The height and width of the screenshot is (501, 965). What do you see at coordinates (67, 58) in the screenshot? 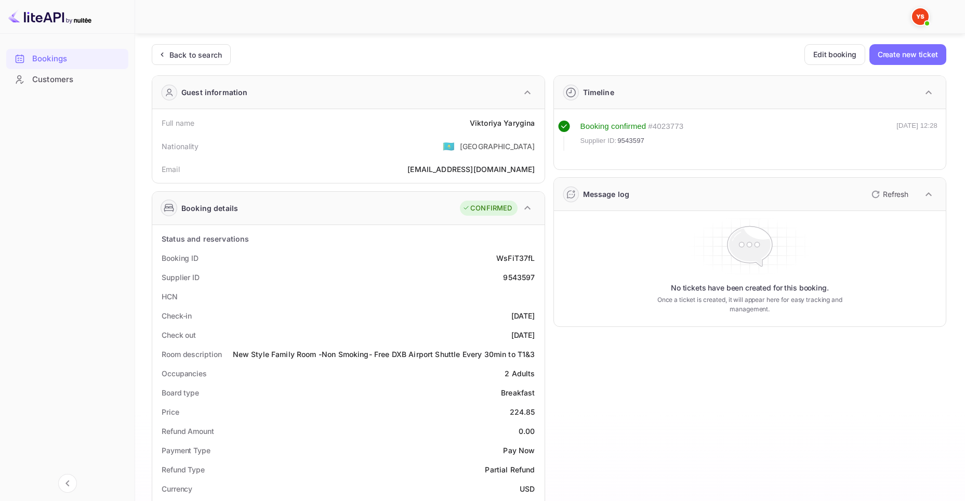
I see `a: Bookings` at bounding box center [67, 58].